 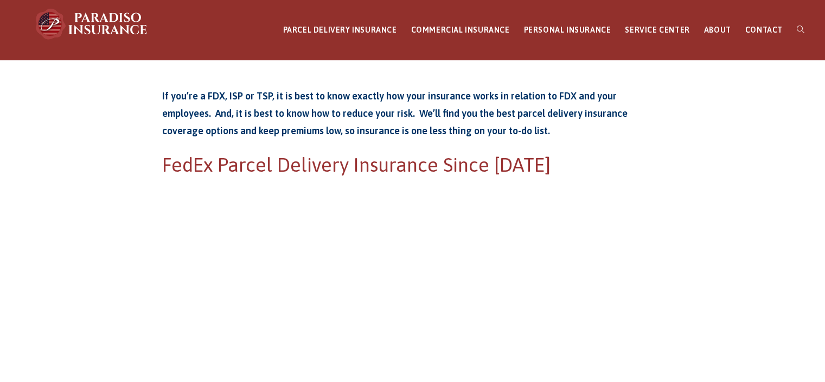 I want to click on span: SERVICE CENTER, so click(x=657, y=30).